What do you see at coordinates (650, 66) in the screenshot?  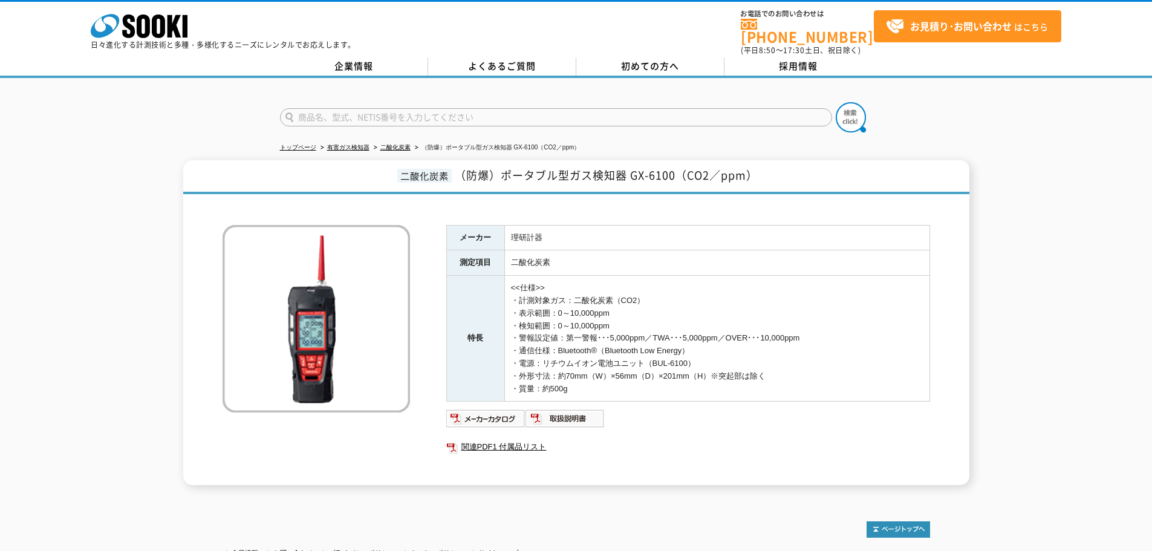 I see `span: 初めての方へ` at bounding box center [650, 66].